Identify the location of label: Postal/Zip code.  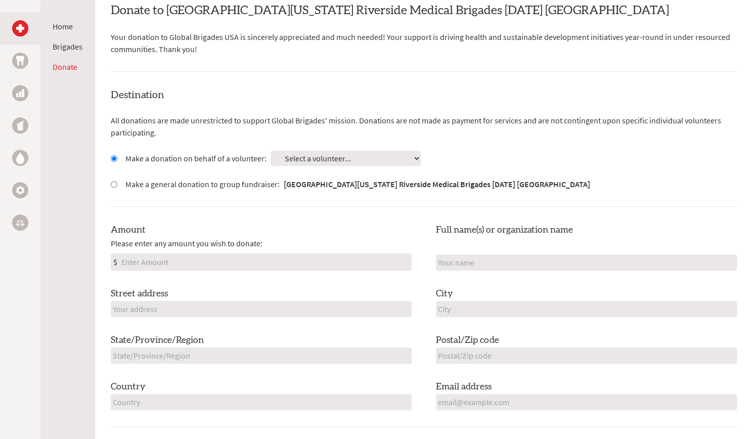
(467, 340).